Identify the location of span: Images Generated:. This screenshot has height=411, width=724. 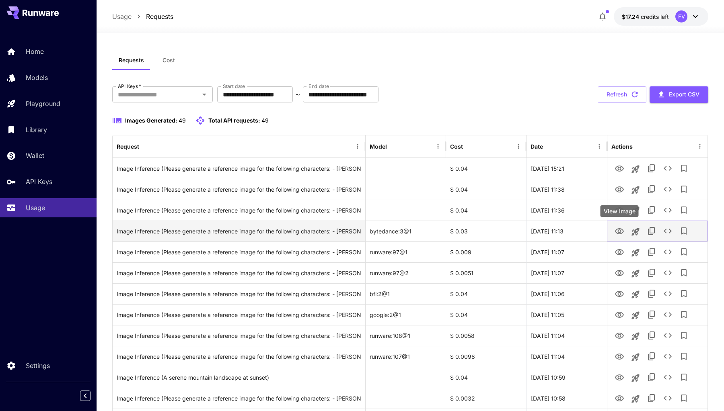
(151, 120).